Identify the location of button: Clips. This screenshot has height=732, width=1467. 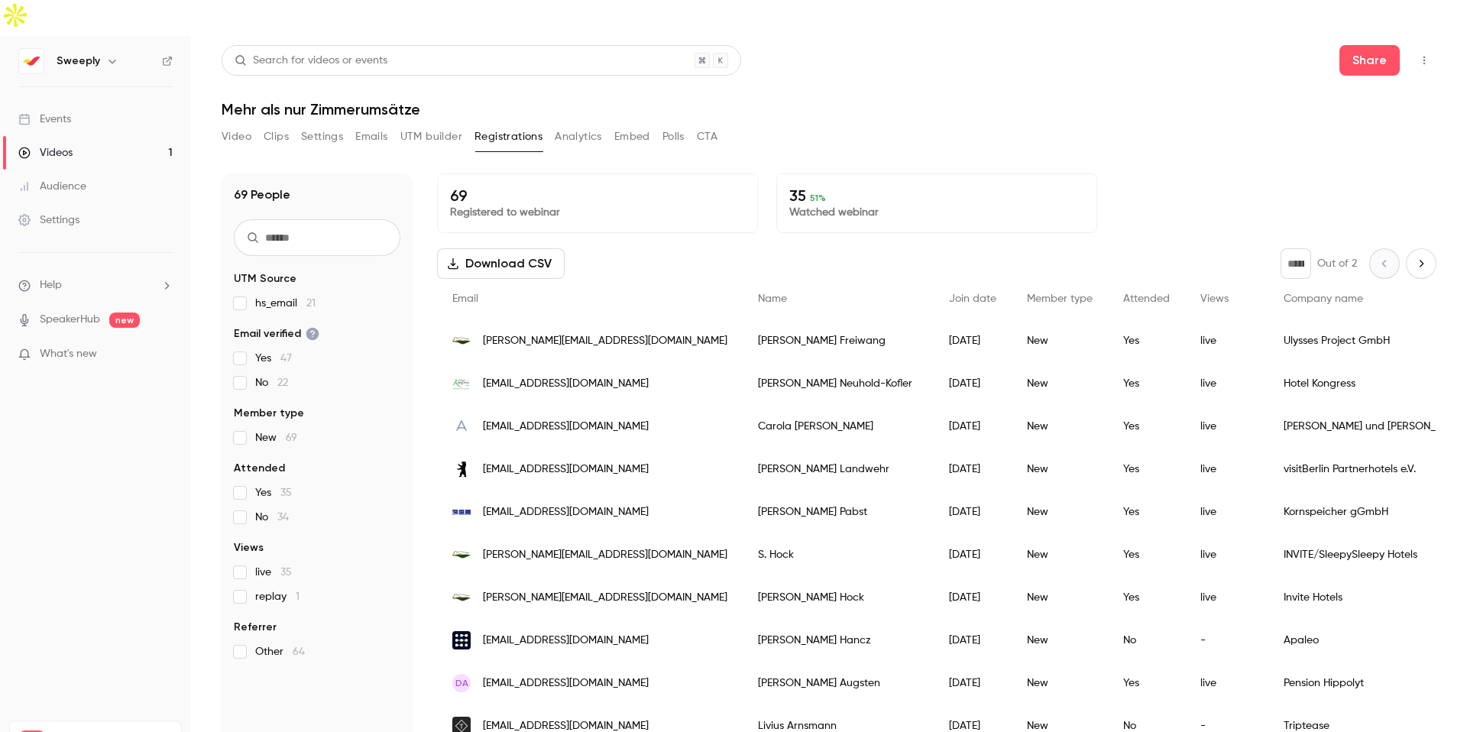
(276, 137).